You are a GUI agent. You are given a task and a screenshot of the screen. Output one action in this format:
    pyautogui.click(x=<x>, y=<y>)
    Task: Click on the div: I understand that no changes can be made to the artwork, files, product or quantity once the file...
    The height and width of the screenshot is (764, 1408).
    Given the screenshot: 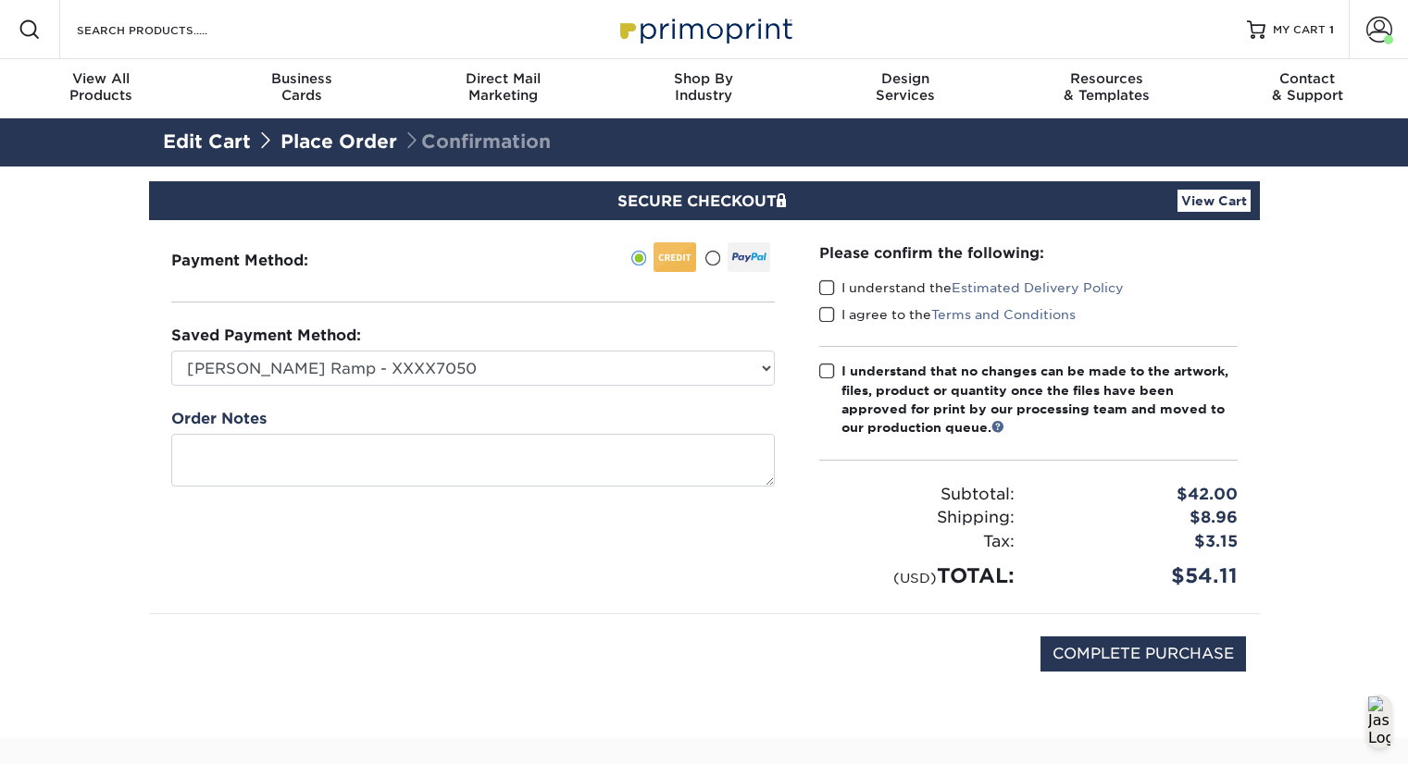 What is the action you would take?
    pyautogui.click(x=1039, y=400)
    